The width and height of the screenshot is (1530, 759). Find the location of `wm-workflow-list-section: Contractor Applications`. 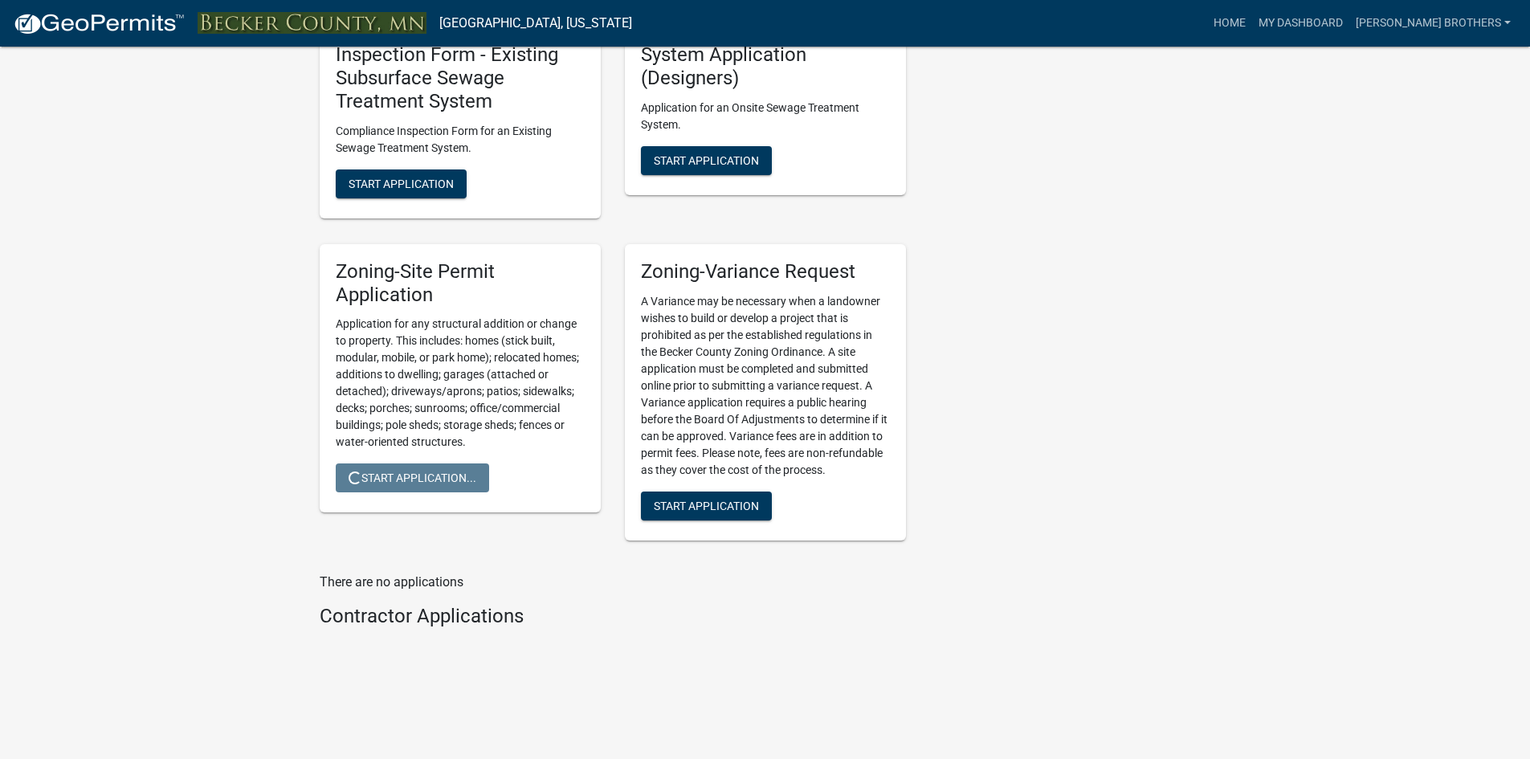

wm-workflow-list-section: Contractor Applications is located at coordinates (613, 619).